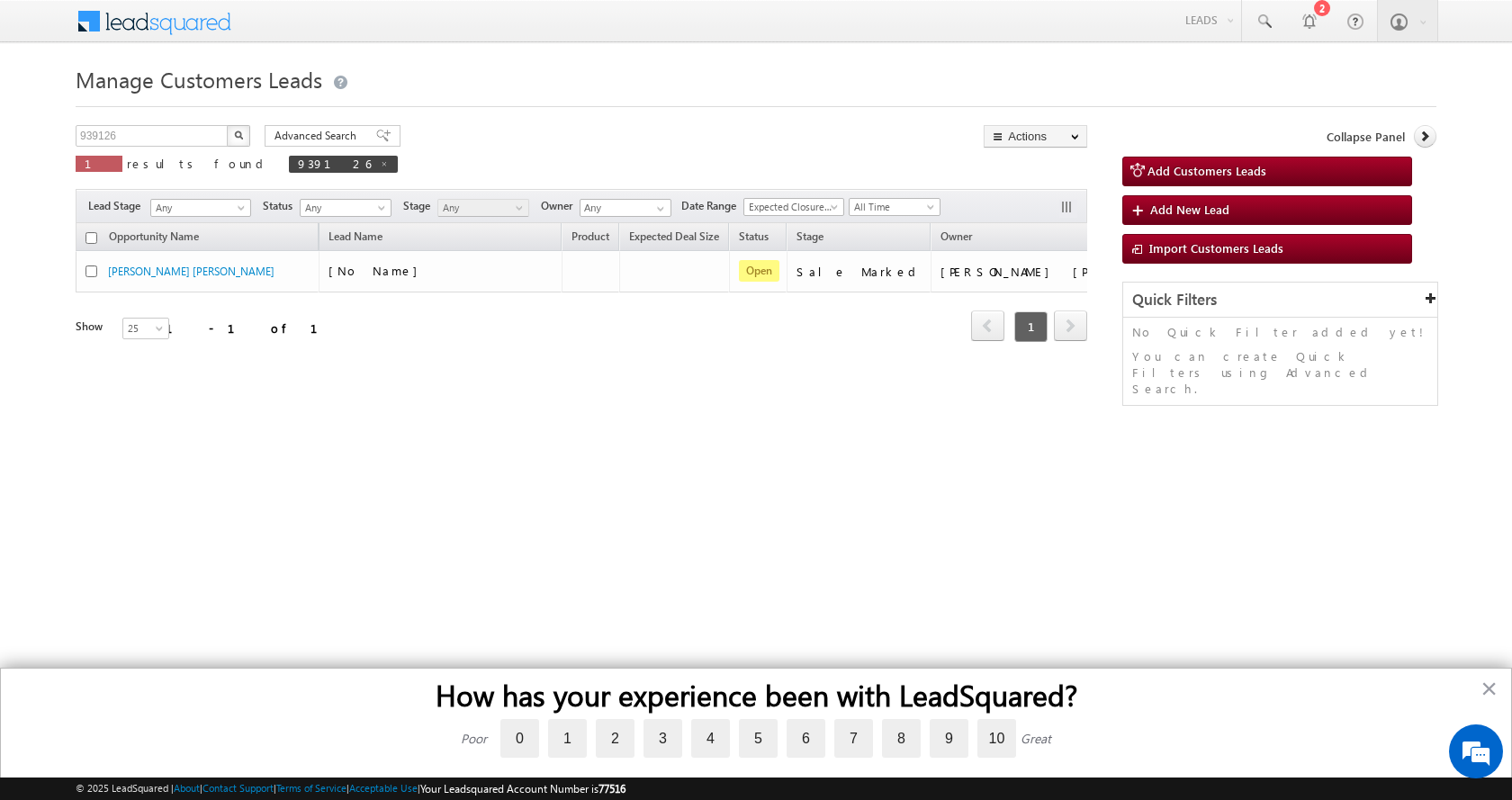 The height and width of the screenshot is (800, 1512). I want to click on label: 7, so click(854, 739).